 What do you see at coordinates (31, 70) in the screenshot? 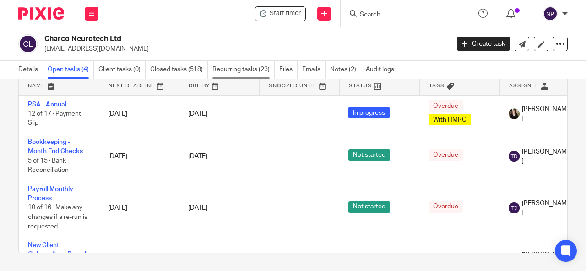
I see `a: Details` at bounding box center [31, 70].